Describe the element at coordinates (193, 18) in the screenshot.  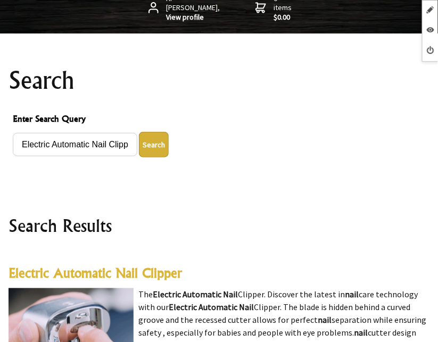
I see `strong: View profile` at that location.